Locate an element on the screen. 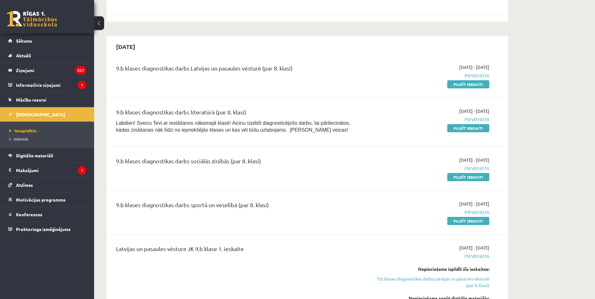 This screenshot has height=299, width=595. span: Motivācijas programma is located at coordinates (41, 200).